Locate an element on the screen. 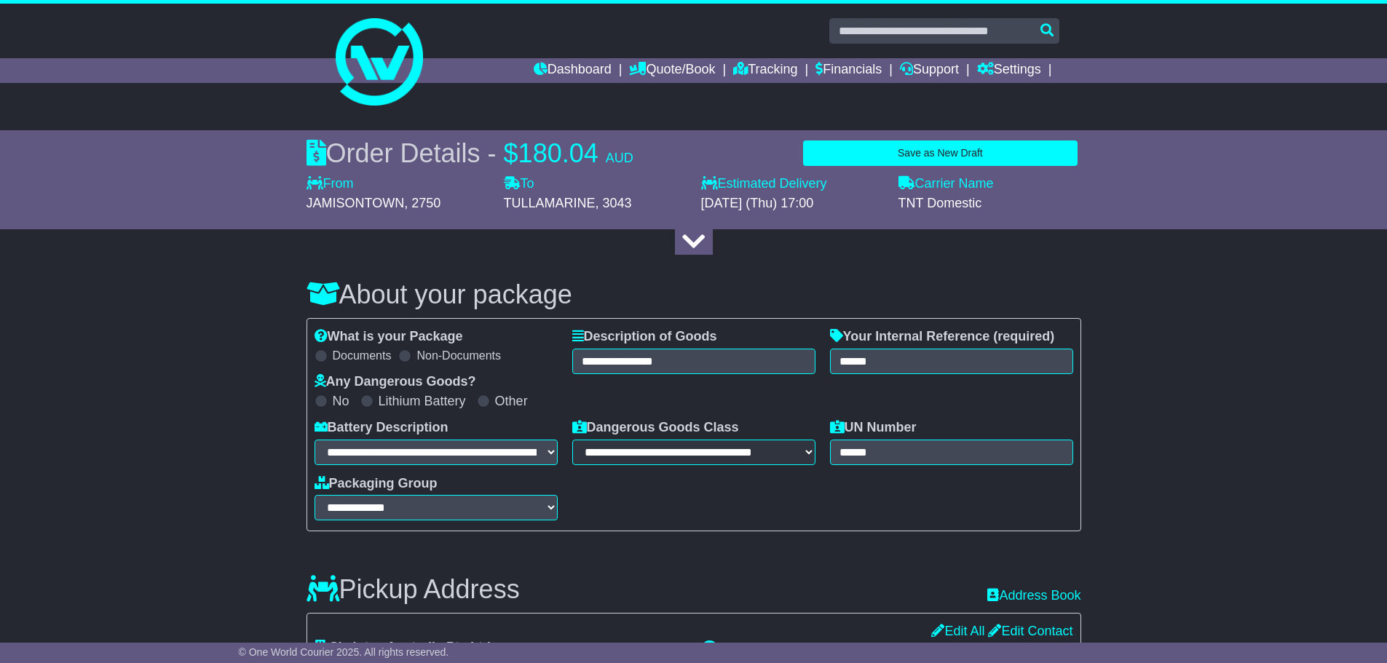  label: Non-Documents is located at coordinates (459, 355).